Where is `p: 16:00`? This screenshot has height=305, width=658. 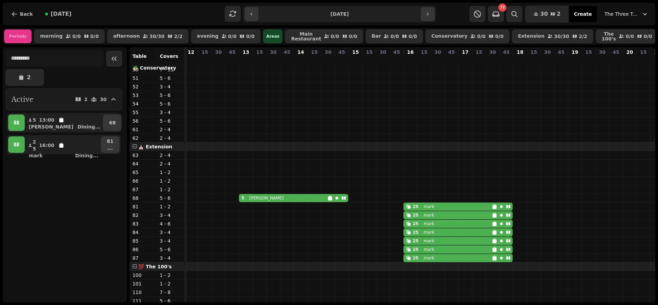
p: 16:00 is located at coordinates (47, 145).